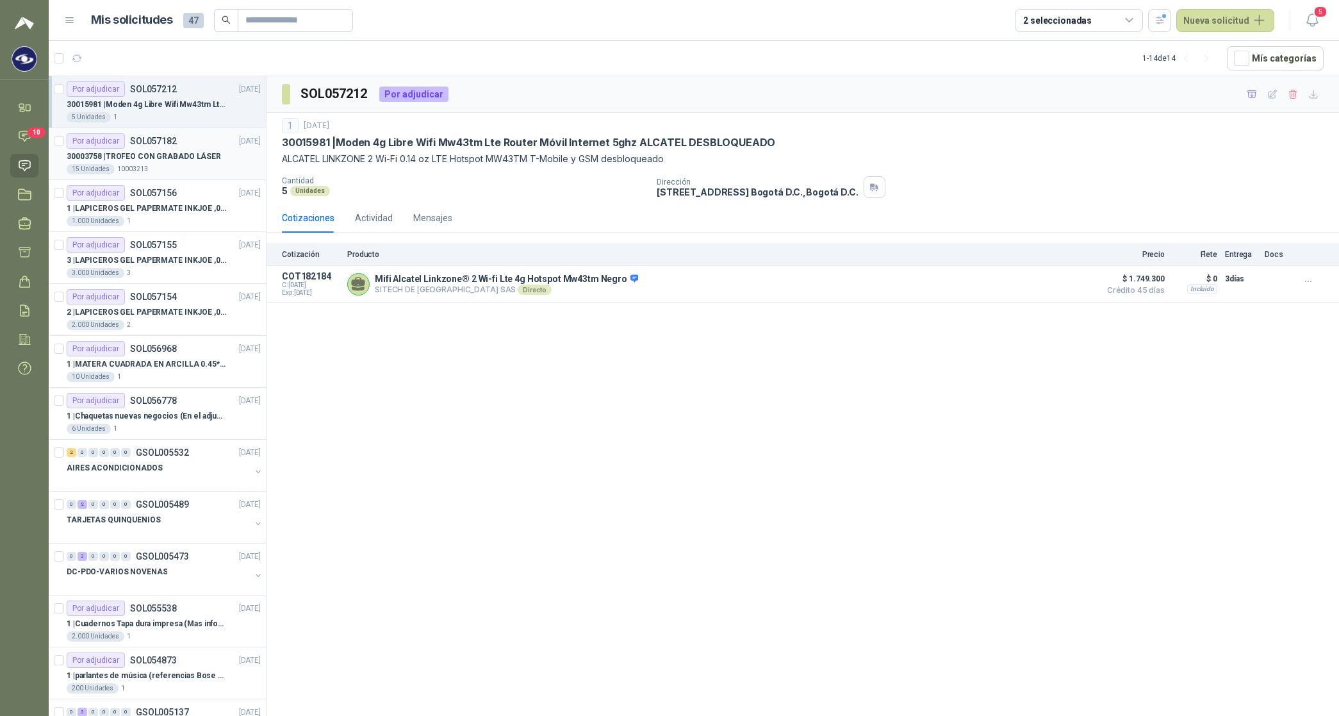 This screenshot has width=1339, height=716. Describe the element at coordinates (1241, 254) in the screenshot. I see `p: Entrega` at that location.